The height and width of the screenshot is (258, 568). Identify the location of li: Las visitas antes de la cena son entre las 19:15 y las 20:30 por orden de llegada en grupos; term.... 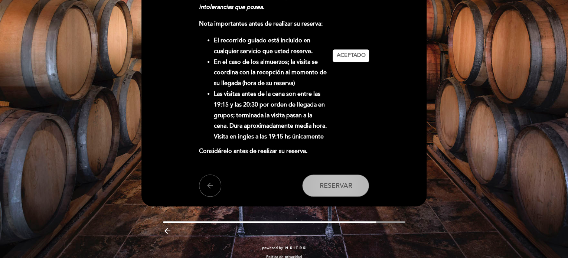
(270, 116).